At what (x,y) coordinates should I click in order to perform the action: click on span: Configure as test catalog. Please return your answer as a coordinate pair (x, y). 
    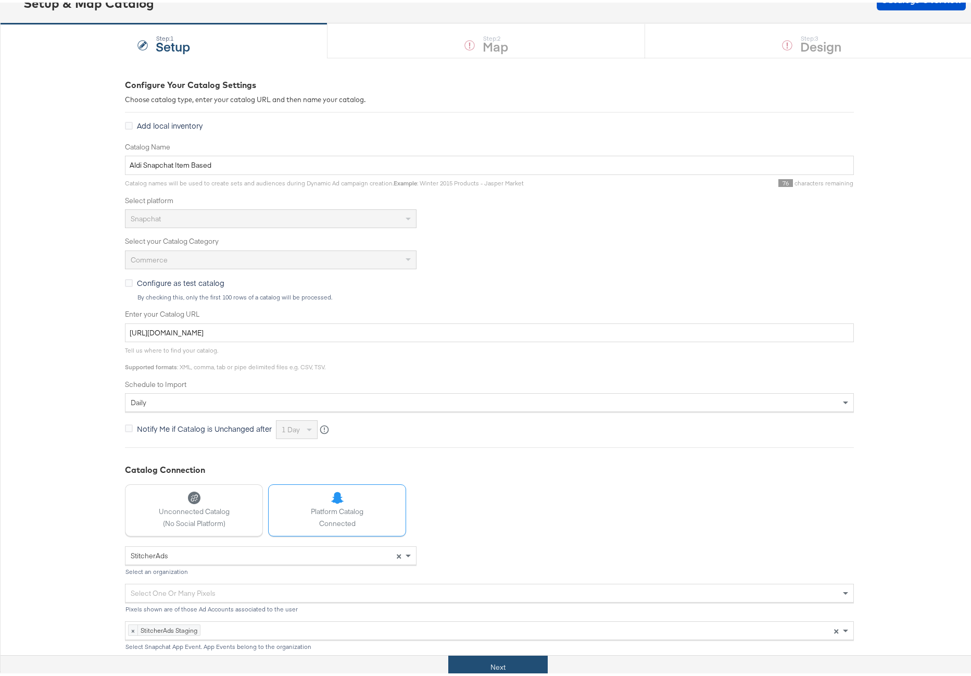
    Looking at the image, I should click on (181, 280).